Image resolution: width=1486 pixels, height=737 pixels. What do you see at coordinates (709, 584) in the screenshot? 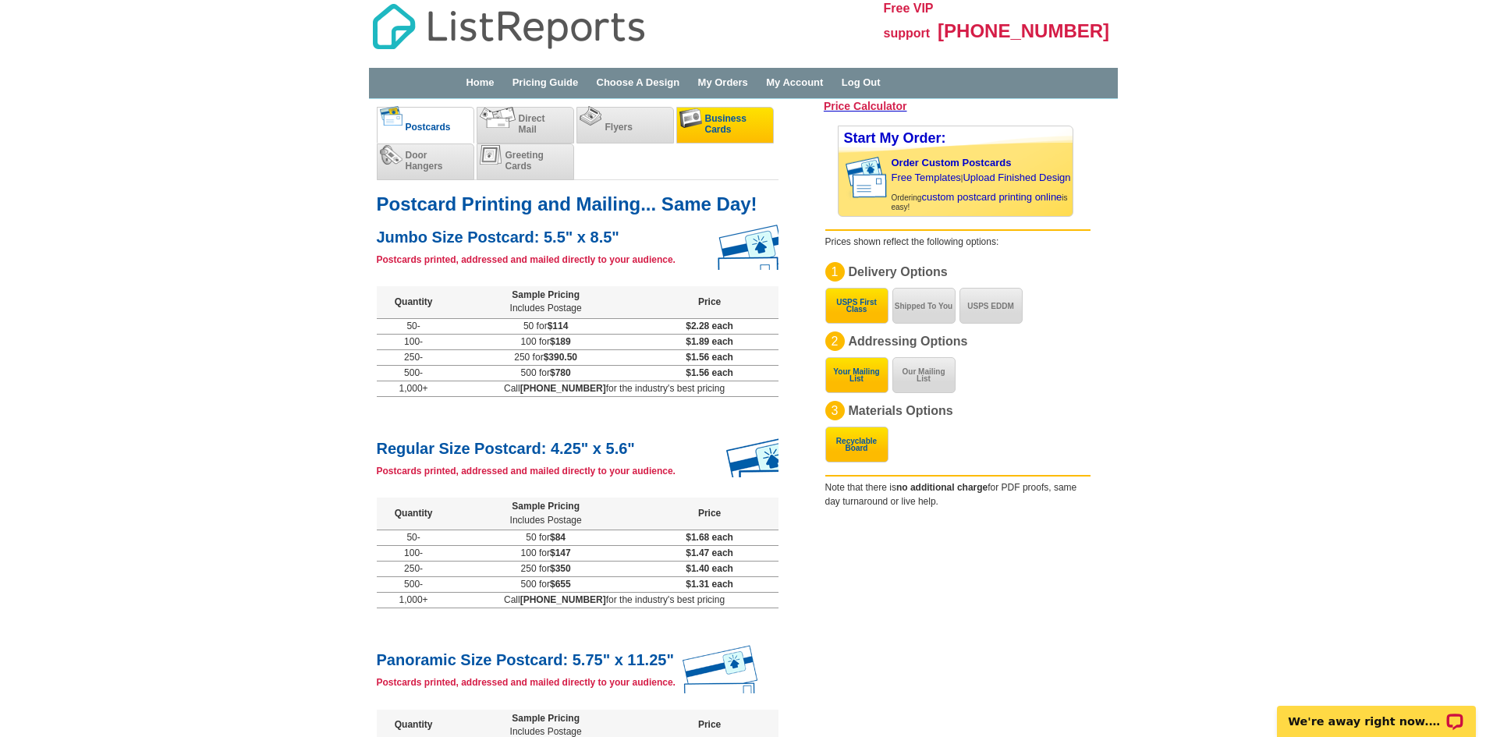
I see `span: $1.31 each` at bounding box center [709, 584].